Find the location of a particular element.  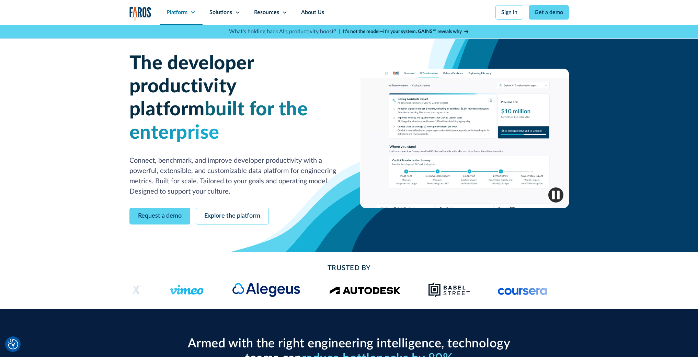

a: home is located at coordinates (140, 14).